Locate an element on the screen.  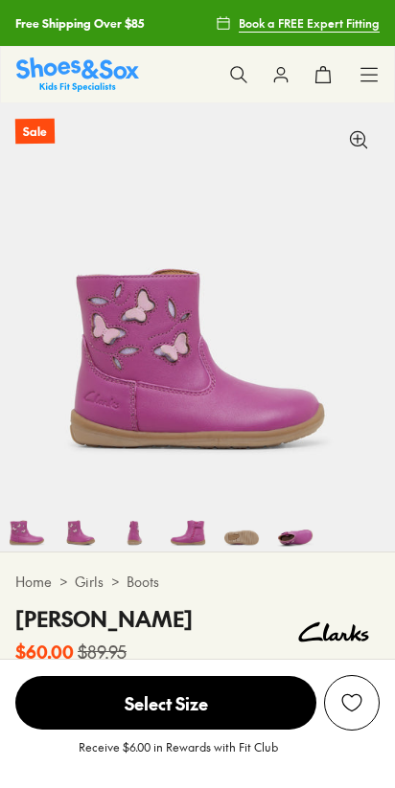
a: Boots is located at coordinates (143, 581).